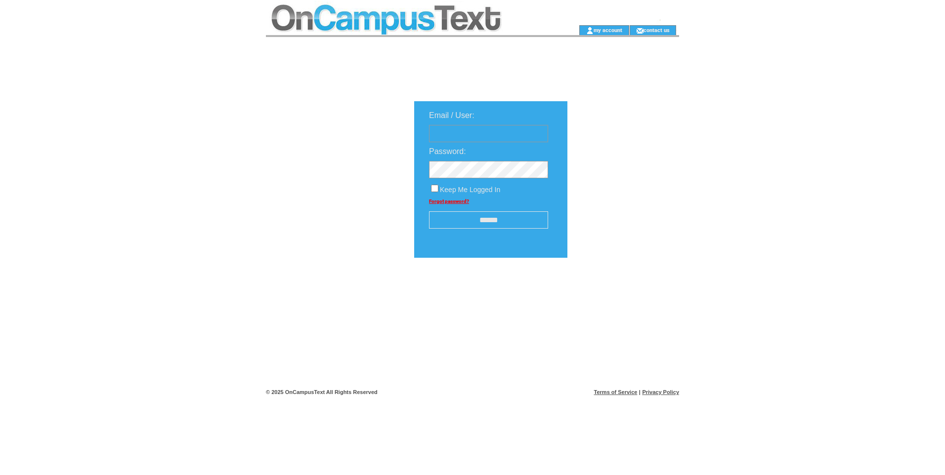 The image size is (945, 475). What do you see at coordinates (656, 30) in the screenshot?
I see `a: contact us` at bounding box center [656, 30].